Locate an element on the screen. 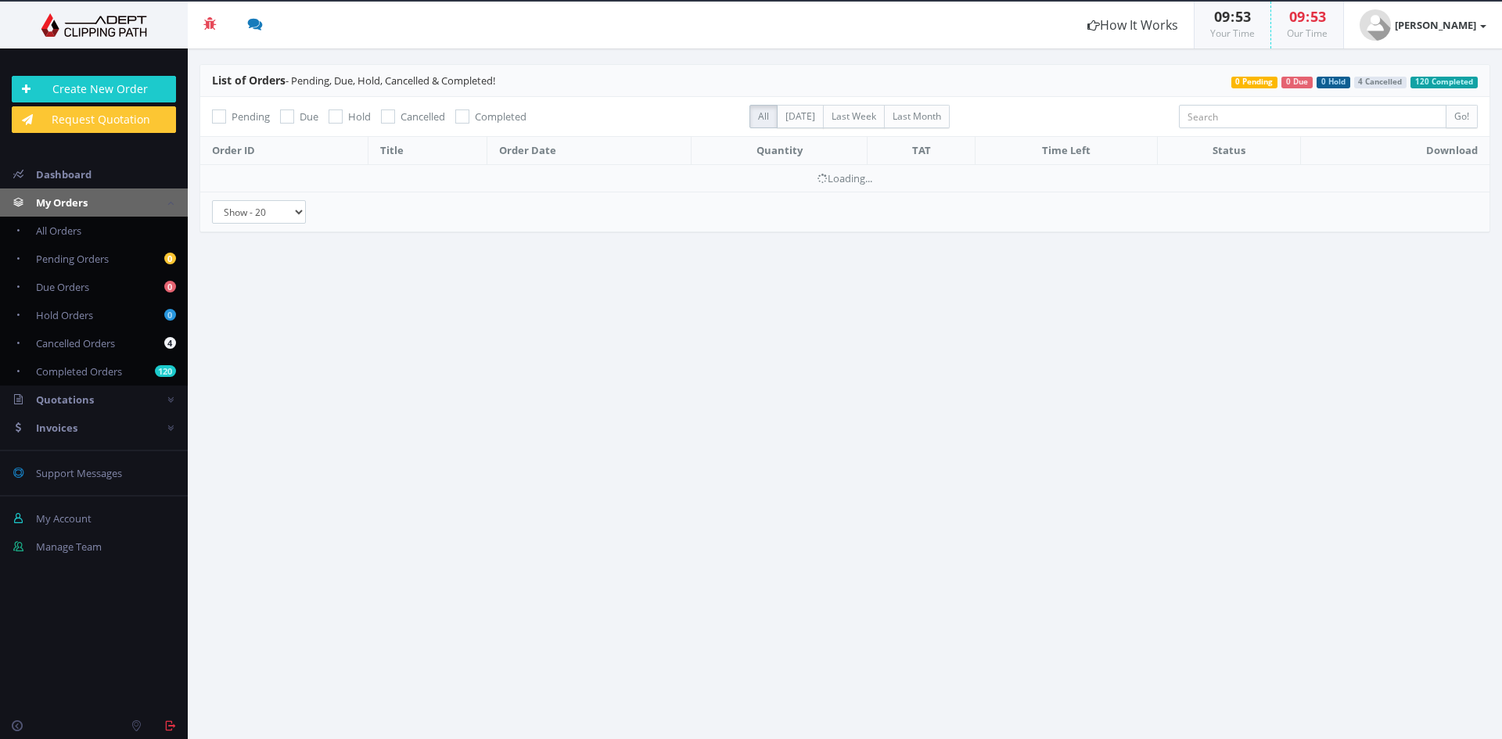 This screenshot has width=1502, height=739. span: List of Orders is located at coordinates (249, 80).